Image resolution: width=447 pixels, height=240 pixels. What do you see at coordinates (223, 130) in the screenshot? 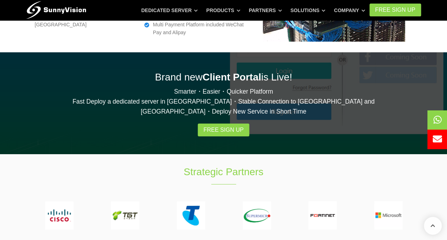
I see `a: Free Sign Up` at bounding box center [223, 130].